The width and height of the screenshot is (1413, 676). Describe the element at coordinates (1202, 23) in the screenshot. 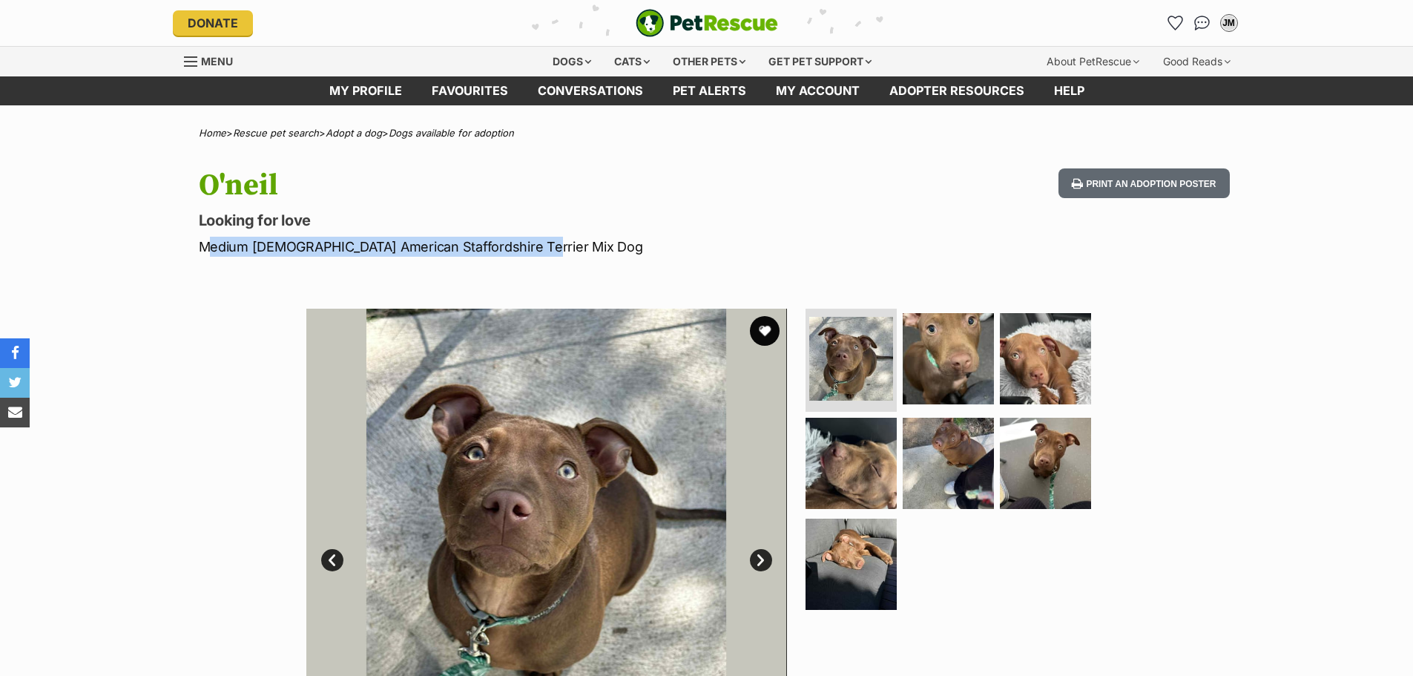

I see `a: Conversations` at that location.